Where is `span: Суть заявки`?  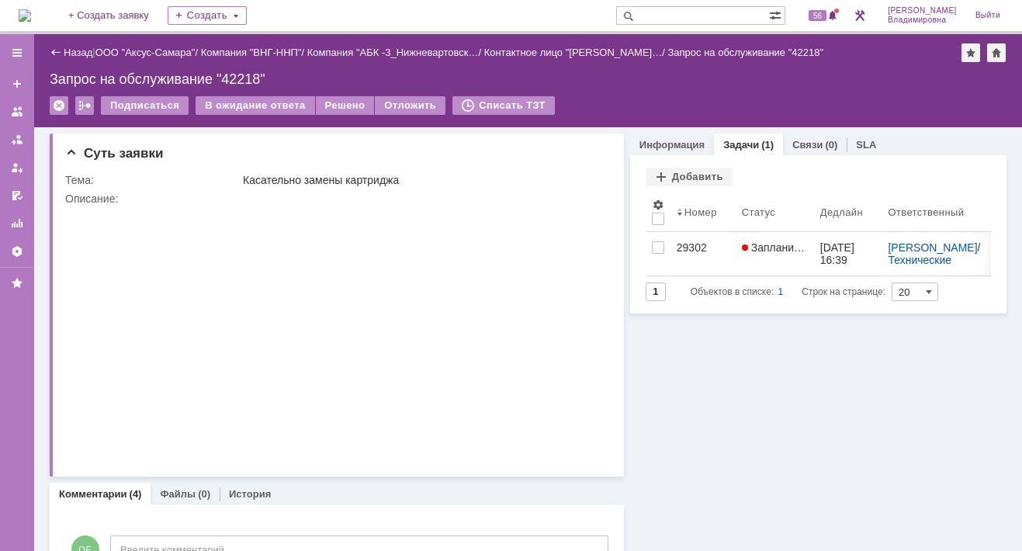
span: Суть заявки is located at coordinates (114, 153).